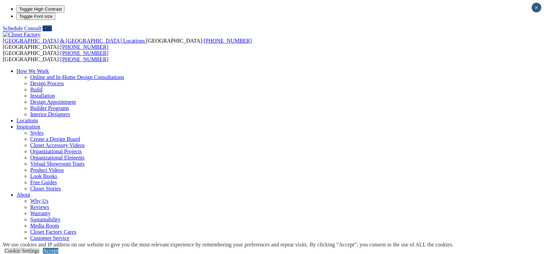 This screenshot has height=254, width=544. What do you see at coordinates (53, 102) in the screenshot?
I see `a: Design Appointment` at bounding box center [53, 102].